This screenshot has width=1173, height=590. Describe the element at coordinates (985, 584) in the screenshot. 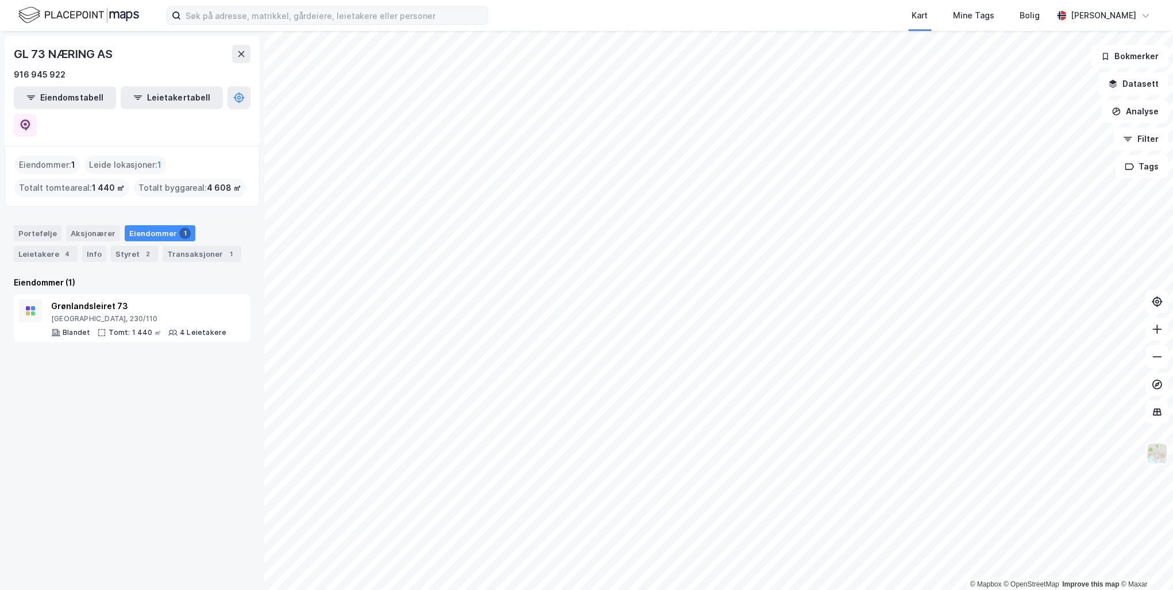

I see `a: Mapbox` at that location.